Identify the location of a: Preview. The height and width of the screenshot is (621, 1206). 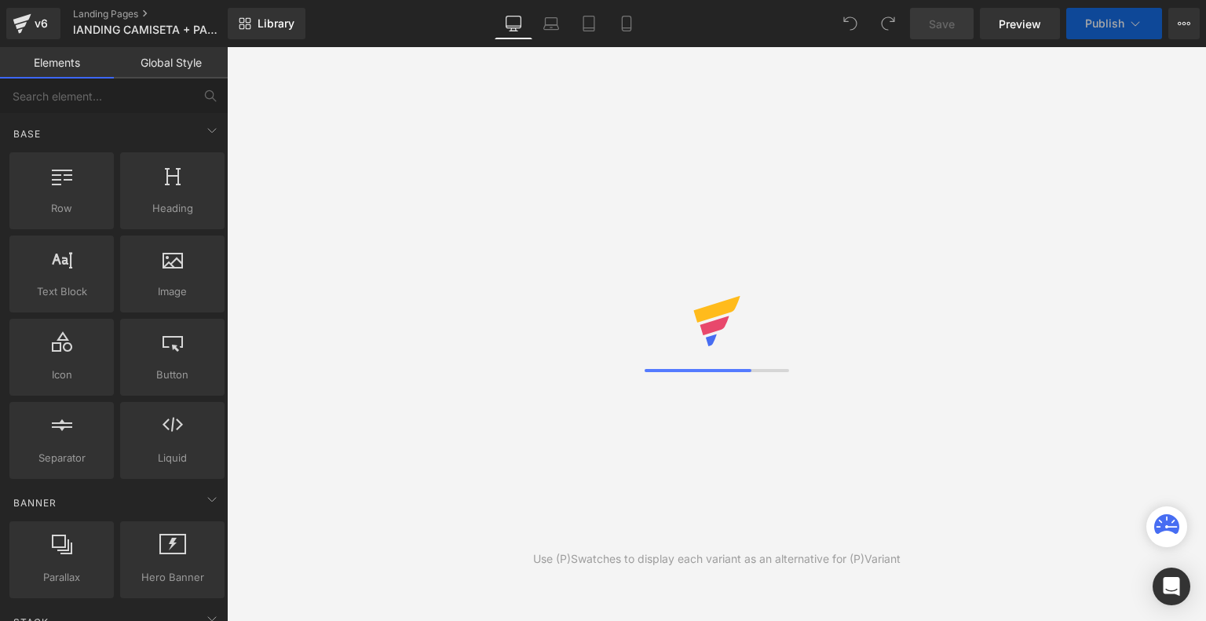
(1020, 24).